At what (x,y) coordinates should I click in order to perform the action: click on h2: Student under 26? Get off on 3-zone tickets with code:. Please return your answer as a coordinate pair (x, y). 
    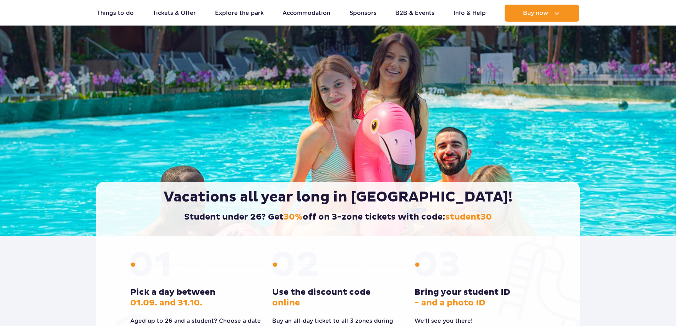
    Looking at the image, I should click on (338, 217).